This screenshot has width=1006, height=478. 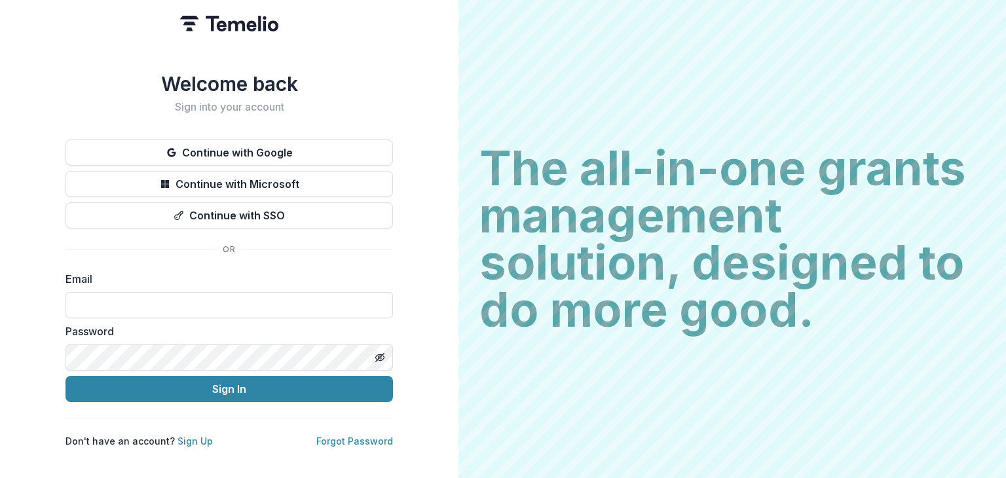 I want to click on a: Forgot Password, so click(x=354, y=441).